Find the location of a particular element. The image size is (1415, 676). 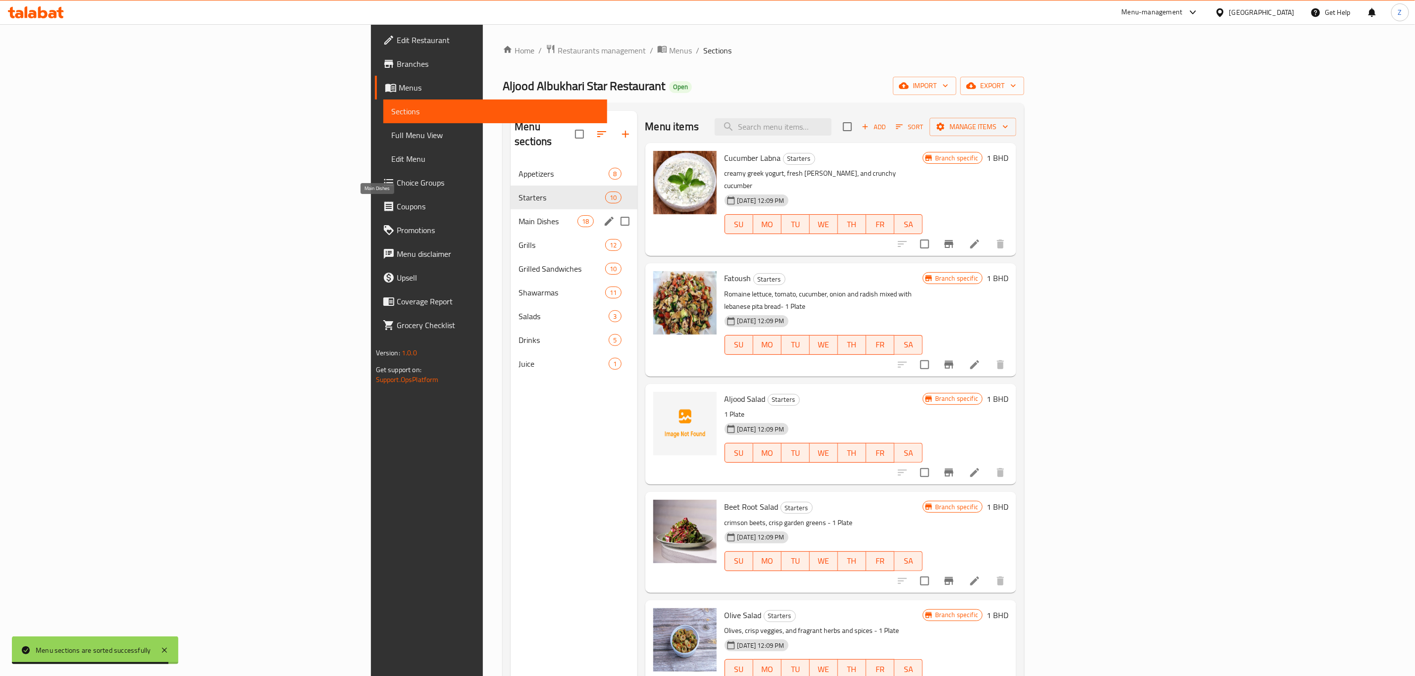

nav: Menu sections is located at coordinates (573, 269).